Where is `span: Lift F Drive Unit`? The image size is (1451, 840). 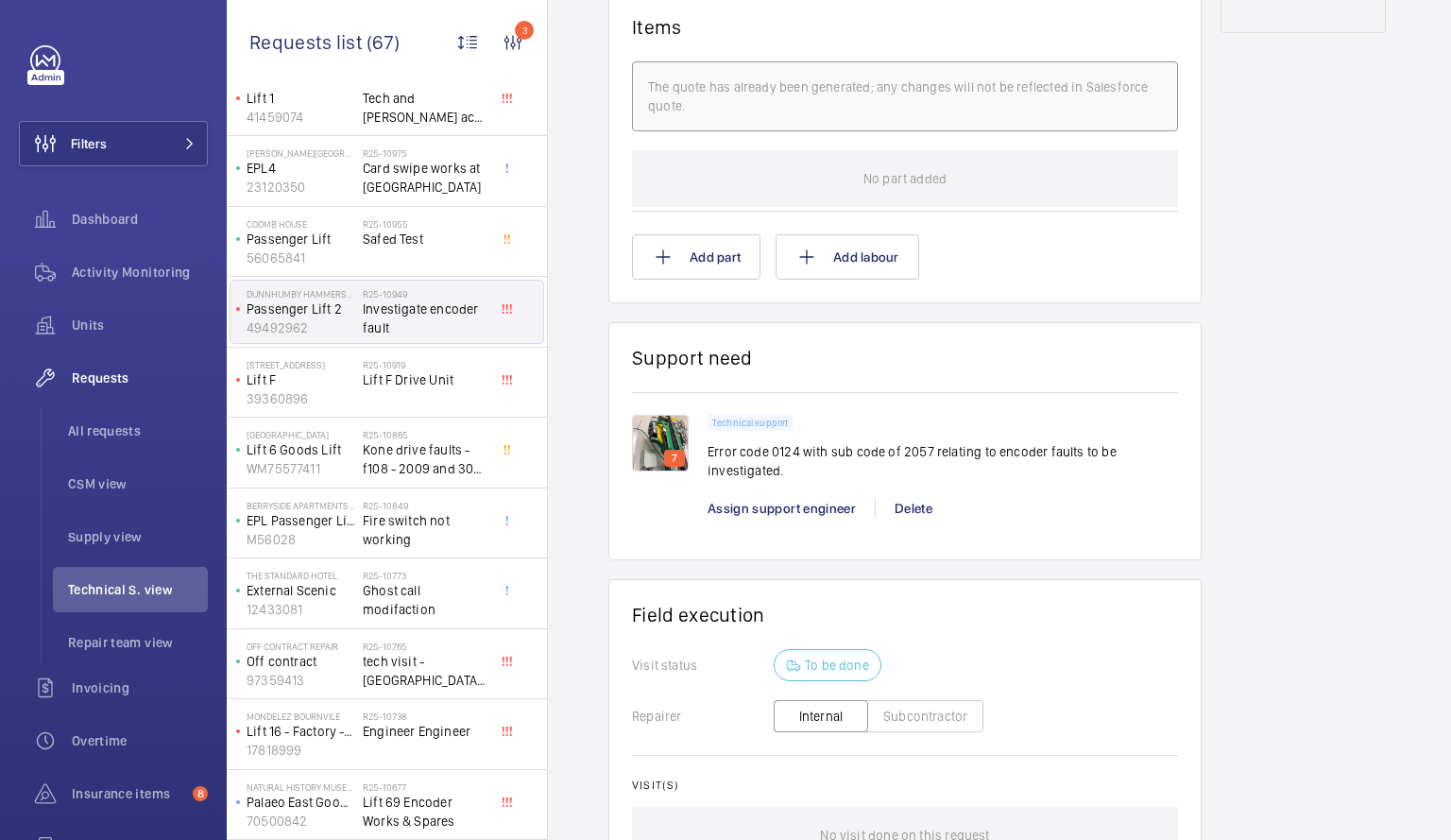
span: Lift F Drive Unit is located at coordinates (425, 380).